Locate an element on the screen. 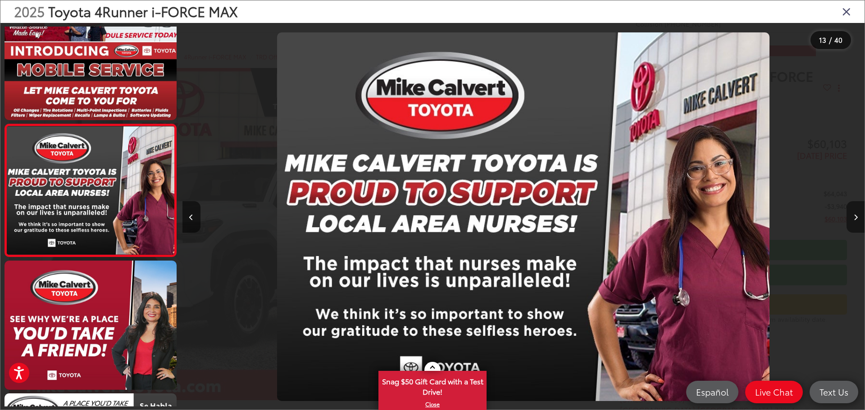  button: Previous image is located at coordinates (191, 217).